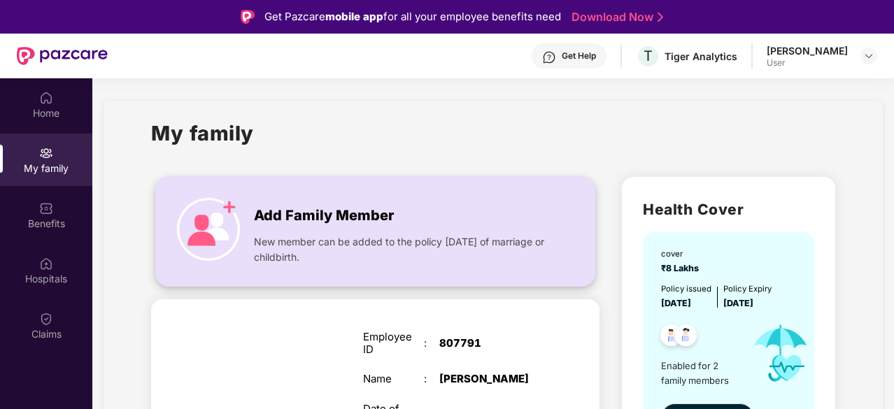  What do you see at coordinates (46, 319) in the screenshot?
I see `img: svg+xml;base64,PHN2ZyBpZD0iQ2xhaW0iIHhtbG5zPSJodHRwOi8vd3d3LnczLm9yZy8yMDAwL3N2ZyIgd2lkdGg9IjIwIi...` at bounding box center [46, 319].